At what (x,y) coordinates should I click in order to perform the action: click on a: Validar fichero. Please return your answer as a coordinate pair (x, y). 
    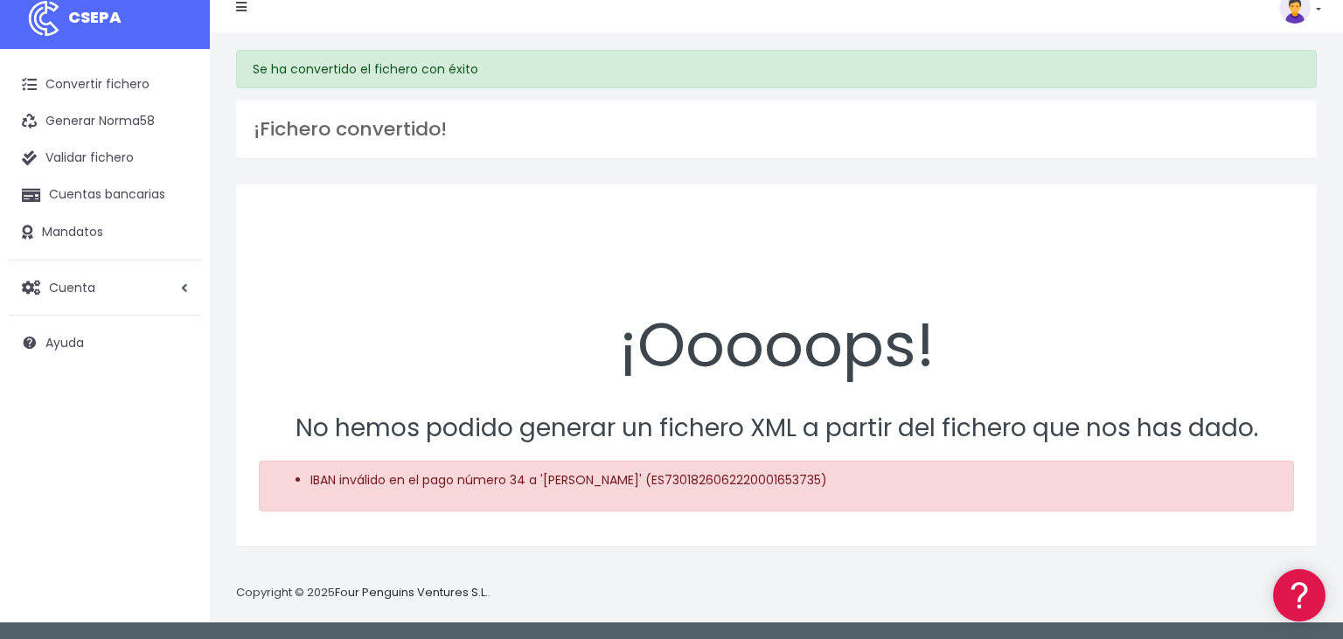
    Looking at the image, I should click on (105, 158).